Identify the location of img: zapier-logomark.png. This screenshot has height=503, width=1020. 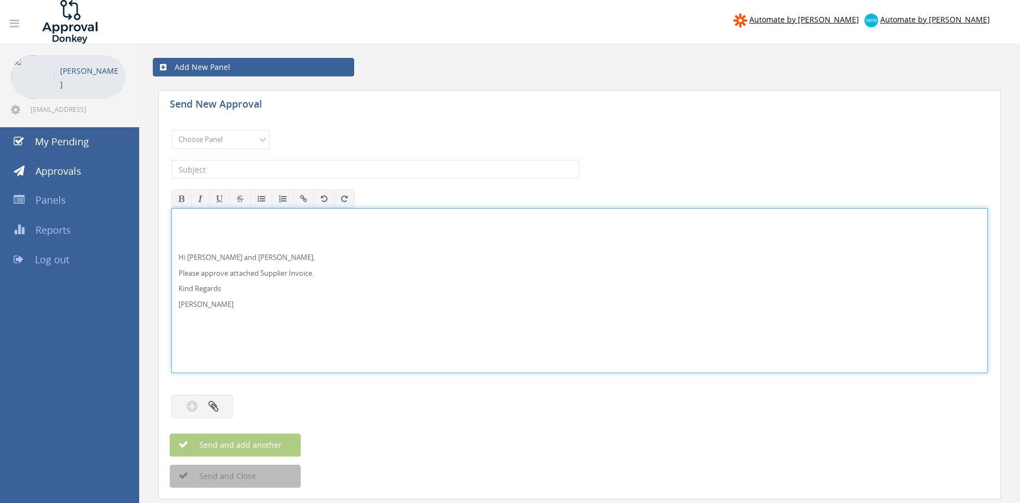
(740, 20).